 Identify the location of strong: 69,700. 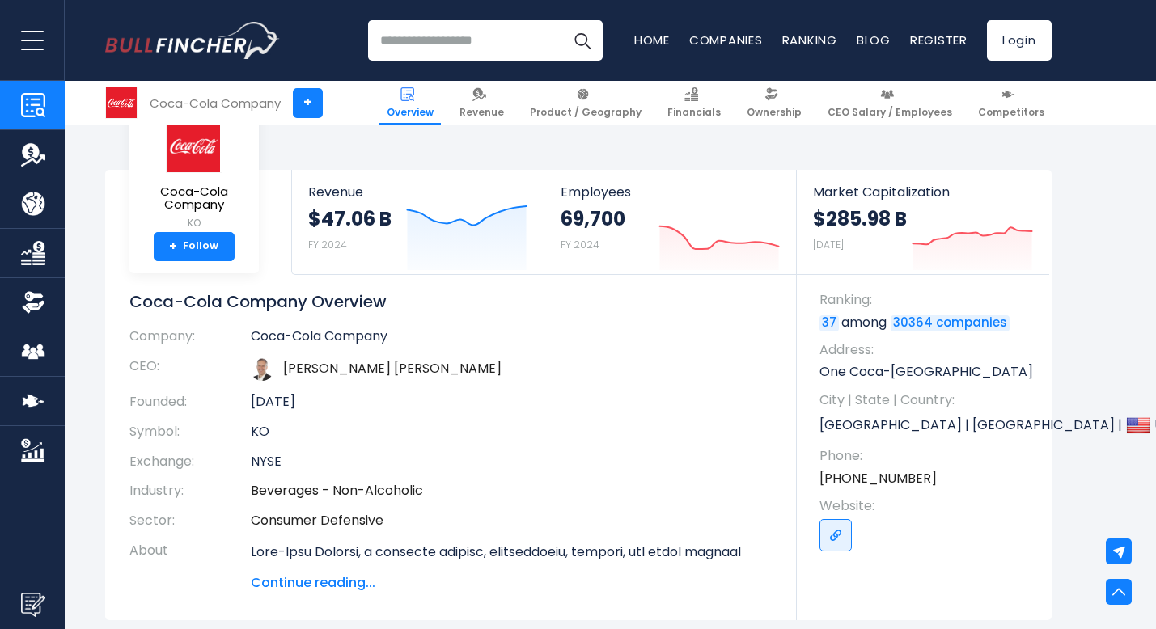
(593, 218).